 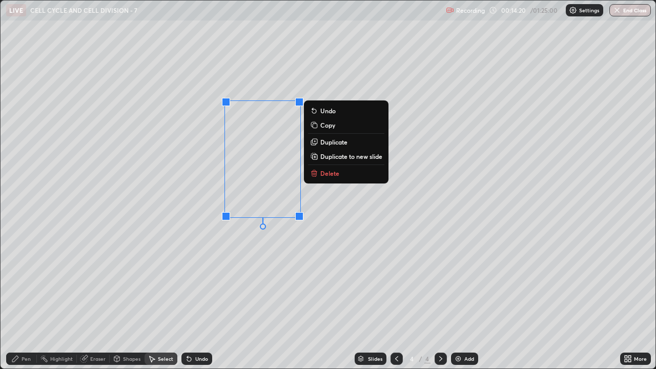 I want to click on img: add-slide-button, so click(x=458, y=359).